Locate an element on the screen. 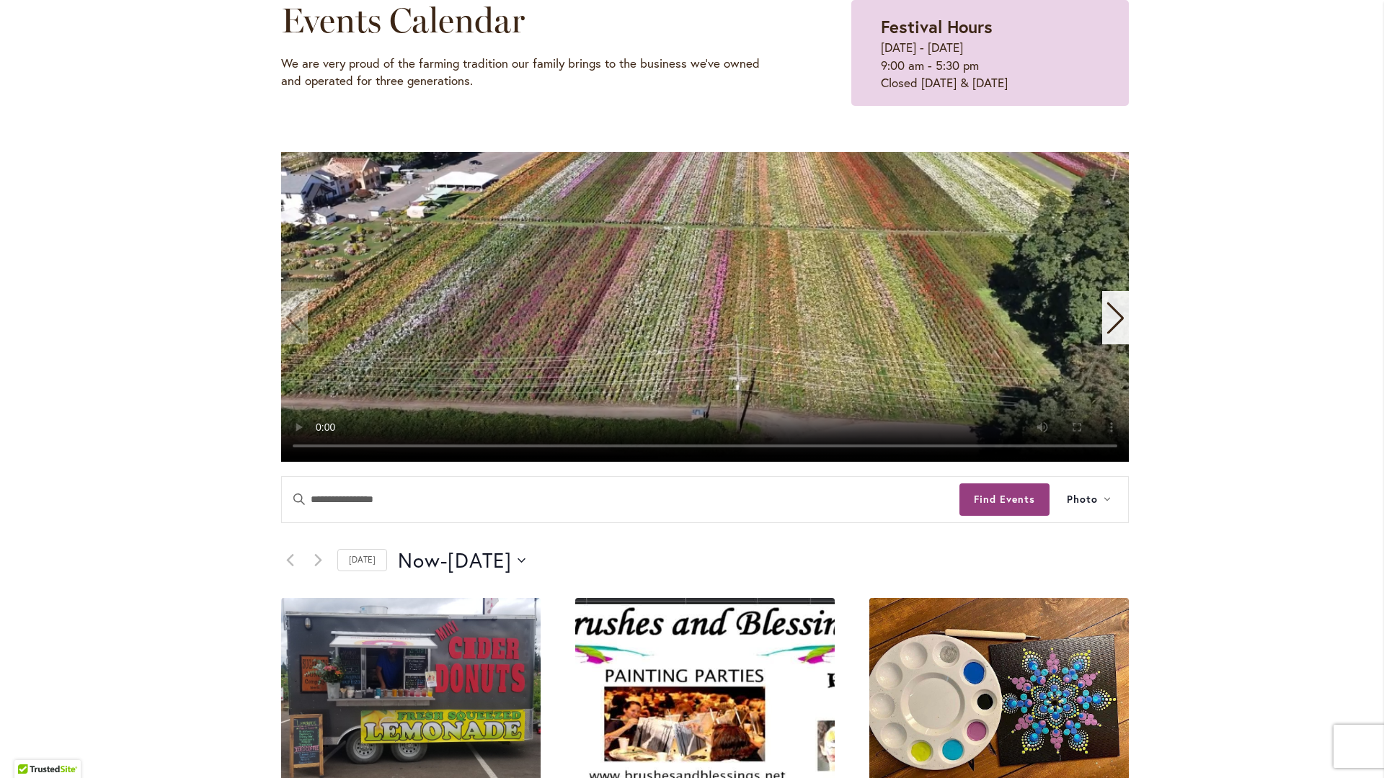 The width and height of the screenshot is (1384, 778). input: Enter Keyword. Search for events by Keyword. is located at coordinates (621, 499).